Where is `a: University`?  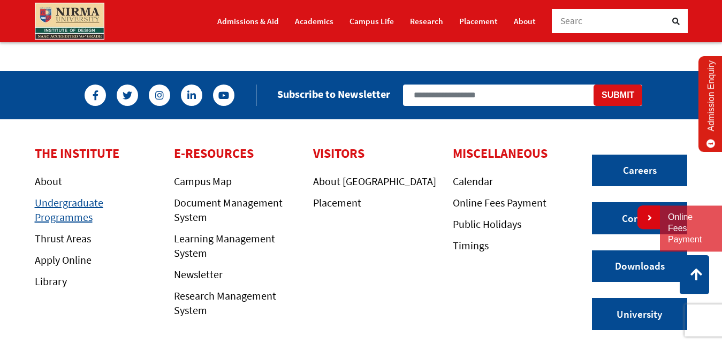 a: University is located at coordinates (639, 314).